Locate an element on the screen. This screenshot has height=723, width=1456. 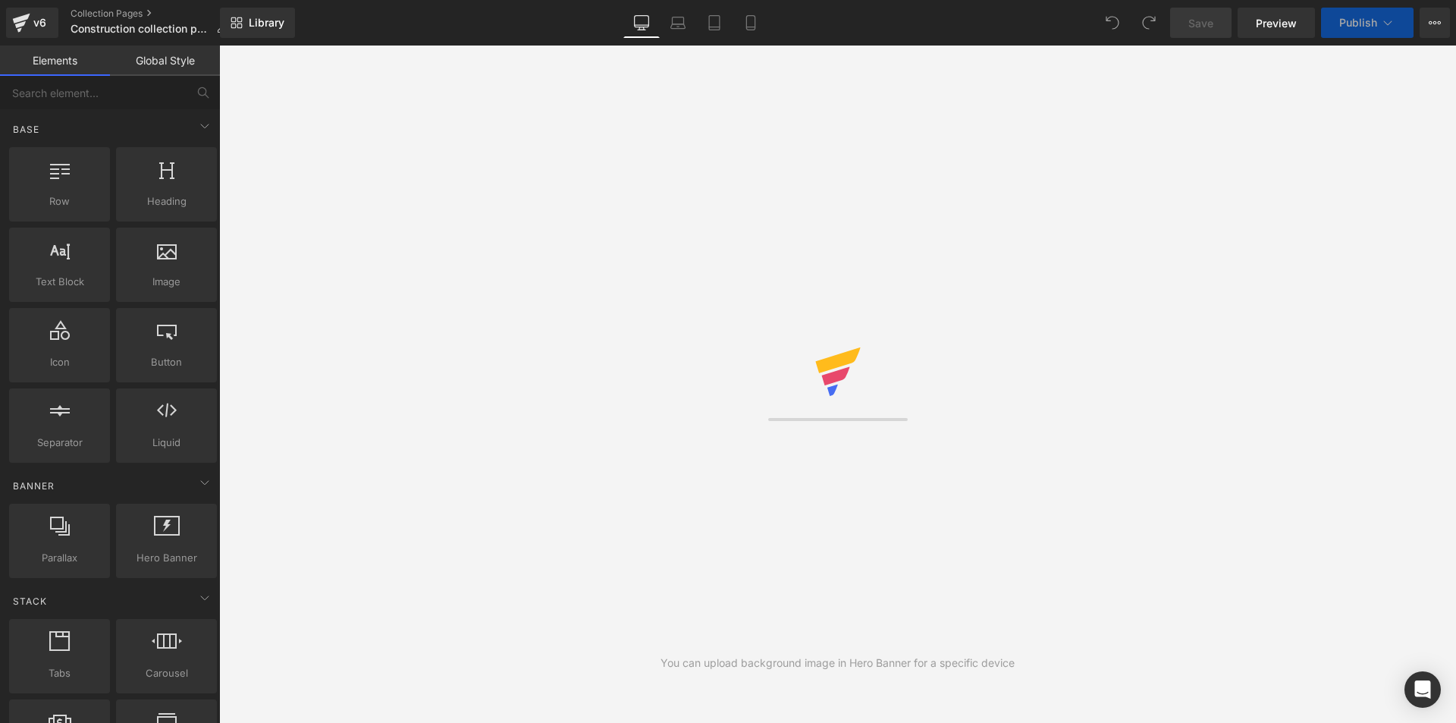
span: Save is located at coordinates (1200, 23).